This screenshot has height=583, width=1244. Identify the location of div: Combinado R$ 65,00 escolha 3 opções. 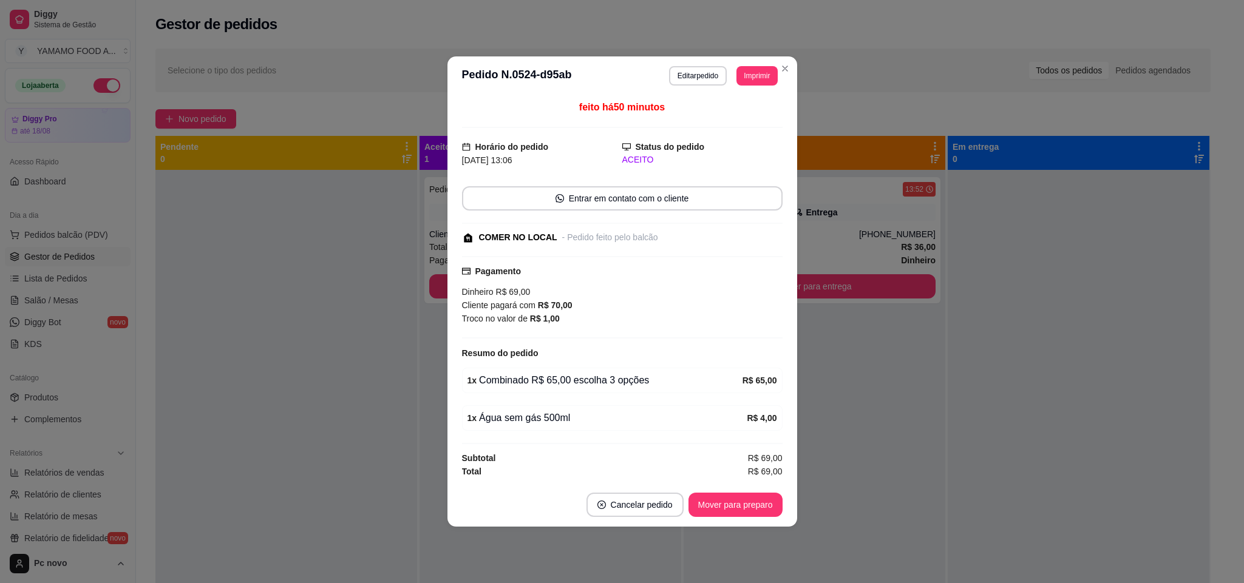
(605, 381).